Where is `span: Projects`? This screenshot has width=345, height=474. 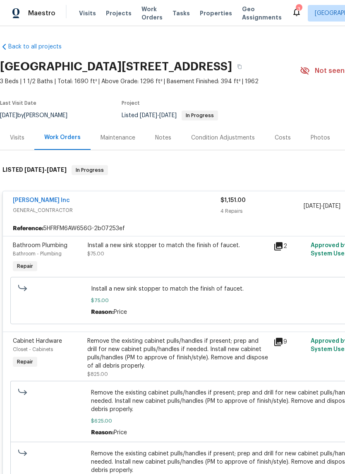
span: Projects is located at coordinates (119, 13).